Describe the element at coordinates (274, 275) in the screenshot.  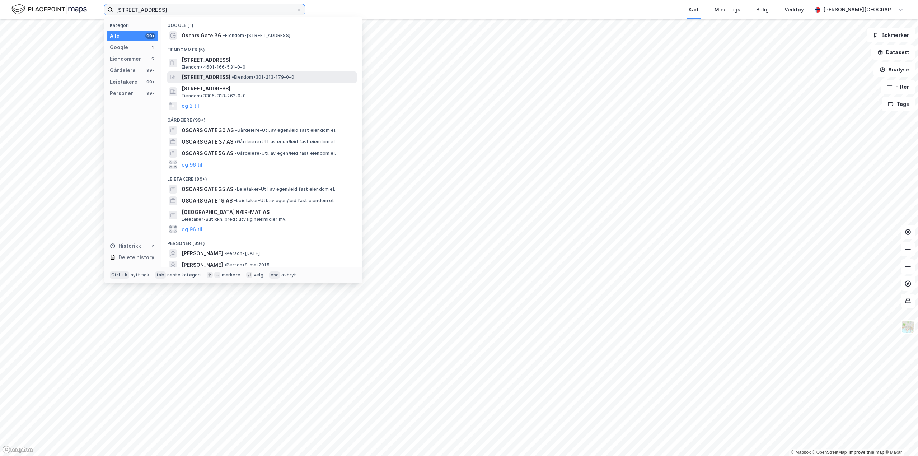
I see `div: esc` at that location.